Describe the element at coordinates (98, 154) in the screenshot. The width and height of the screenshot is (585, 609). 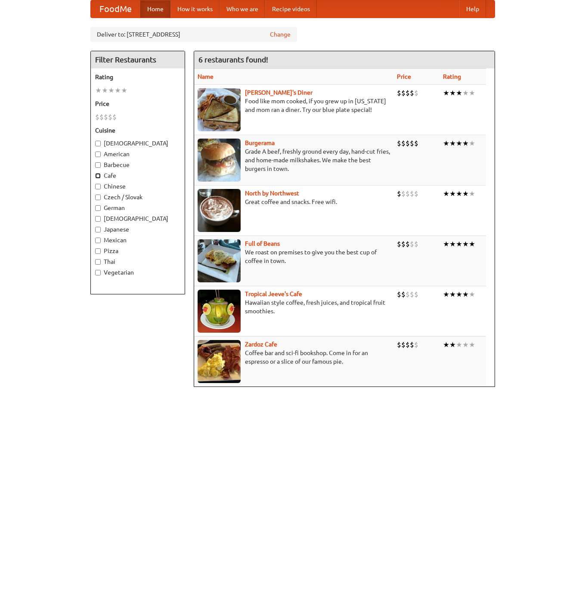
I see `input: American` at that location.